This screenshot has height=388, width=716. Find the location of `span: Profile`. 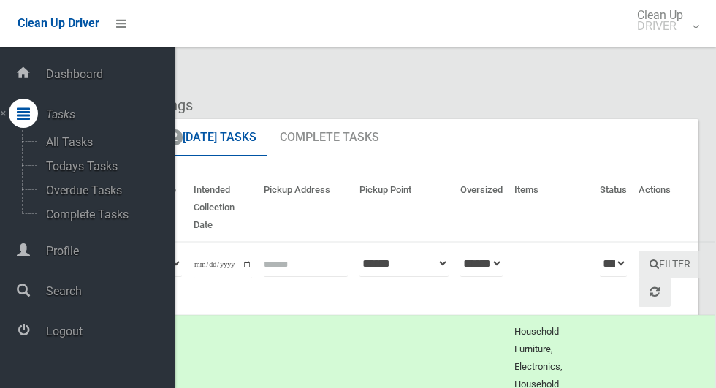

span: Profile is located at coordinates (108, 251).